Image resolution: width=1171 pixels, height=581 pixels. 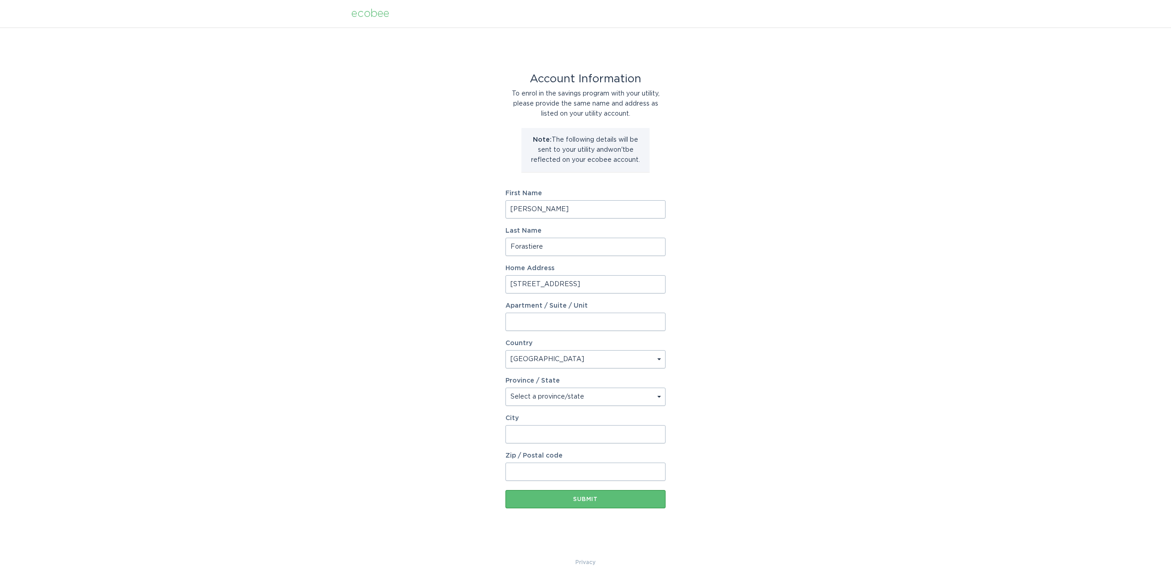 I want to click on label: Province / State, so click(x=533, y=381).